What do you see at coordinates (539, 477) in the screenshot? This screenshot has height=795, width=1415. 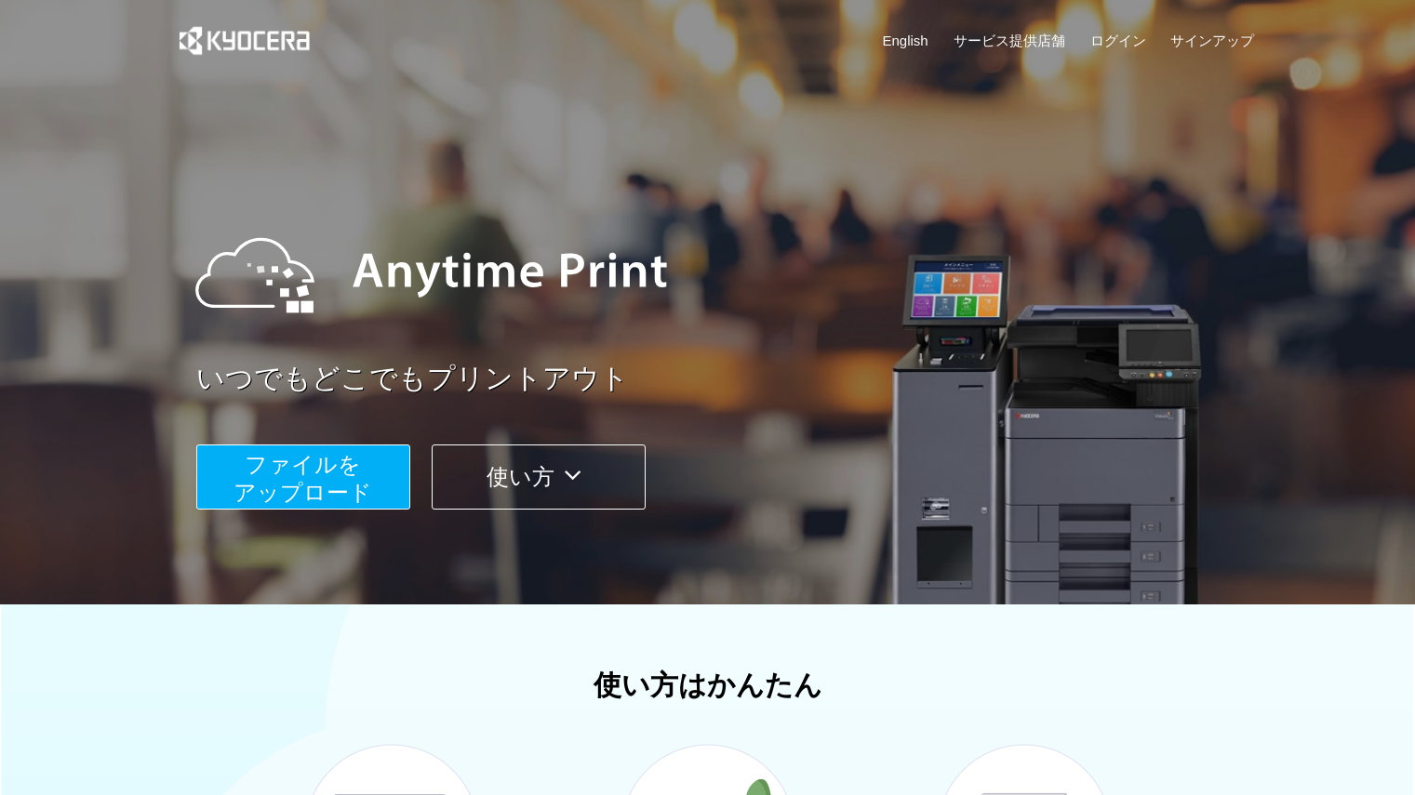 I see `button: 使い方` at bounding box center [539, 477].